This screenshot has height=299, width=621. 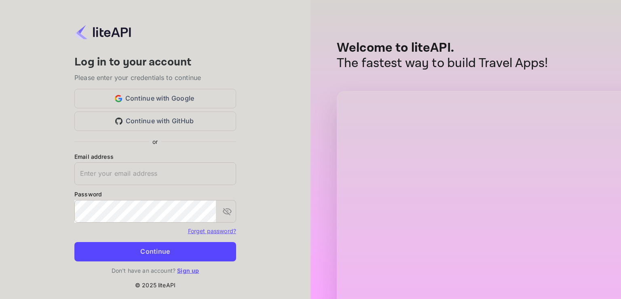 What do you see at coordinates (212, 231) in the screenshot?
I see `a: Forget password?` at bounding box center [212, 231].